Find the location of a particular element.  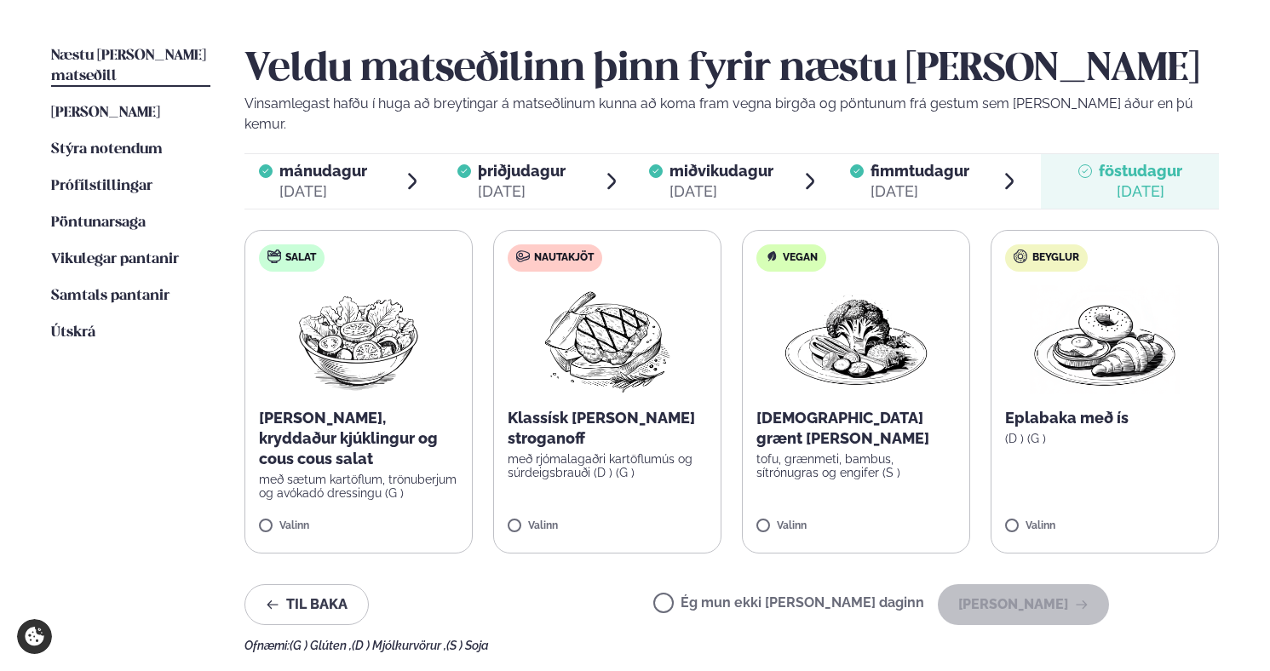

span: Vikulegar pantanir is located at coordinates (115, 259).